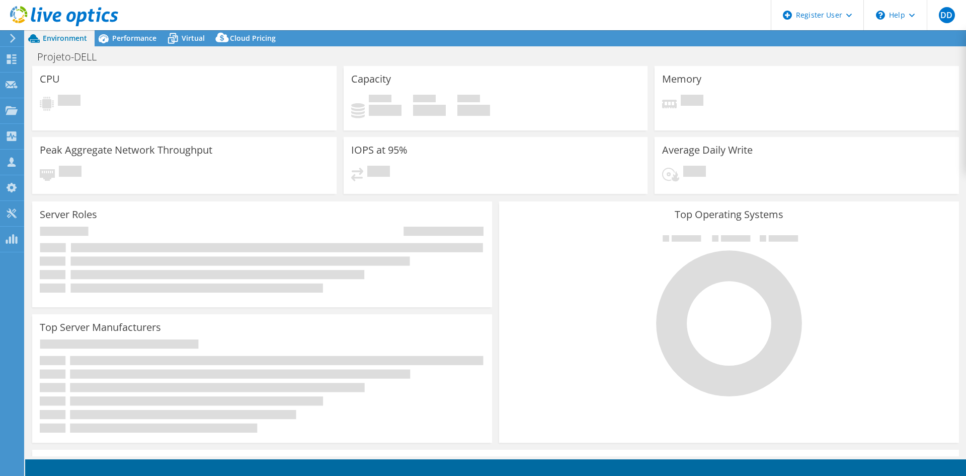 The image size is (966, 476). I want to click on h3: Top Server Manufacturers, so click(100, 327).